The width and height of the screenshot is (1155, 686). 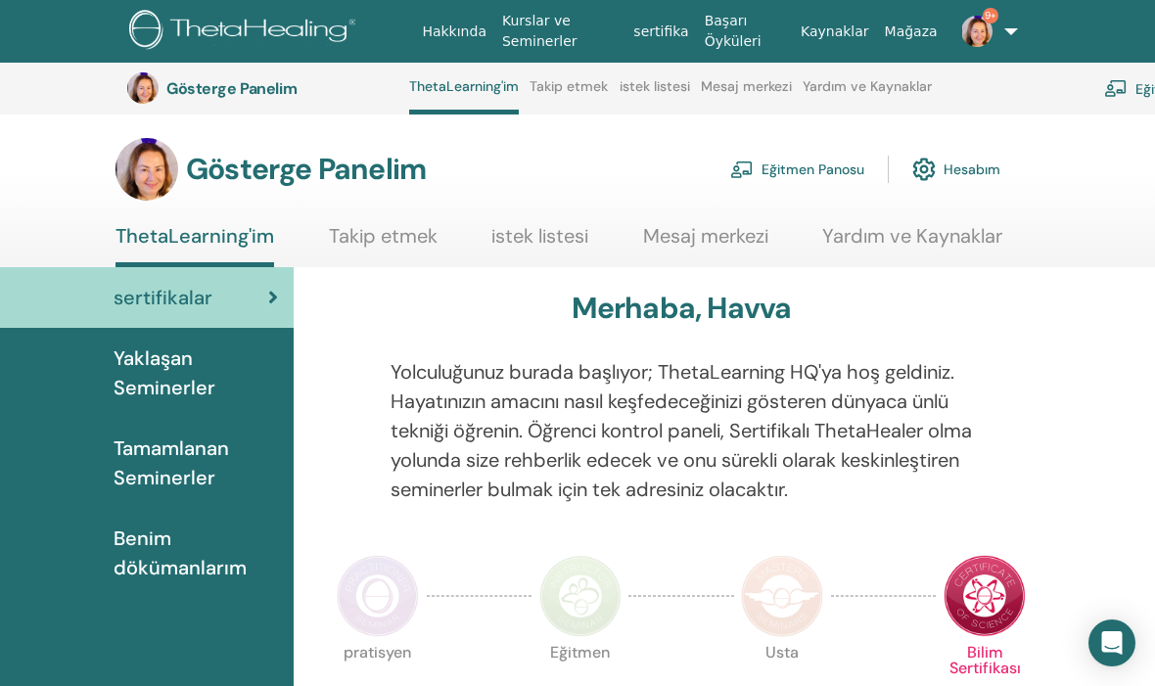 What do you see at coordinates (835, 31) in the screenshot?
I see `a: Kaynaklar` at bounding box center [835, 31].